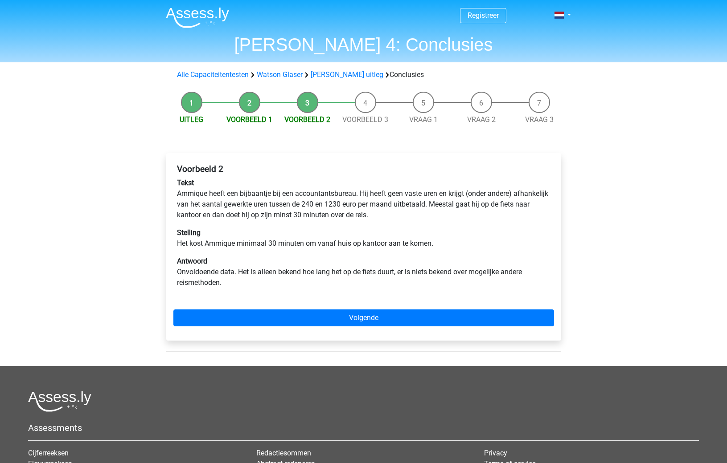 This screenshot has width=727, height=463. Describe the element at coordinates (197, 17) in the screenshot. I see `img: Assessly` at that location.